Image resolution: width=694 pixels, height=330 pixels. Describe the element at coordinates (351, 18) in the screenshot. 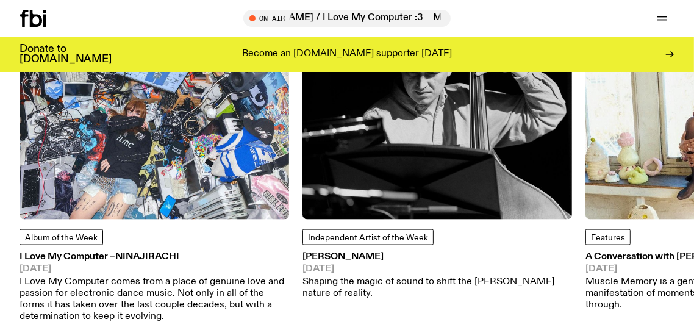

I see `span: Tune in live` at that location.